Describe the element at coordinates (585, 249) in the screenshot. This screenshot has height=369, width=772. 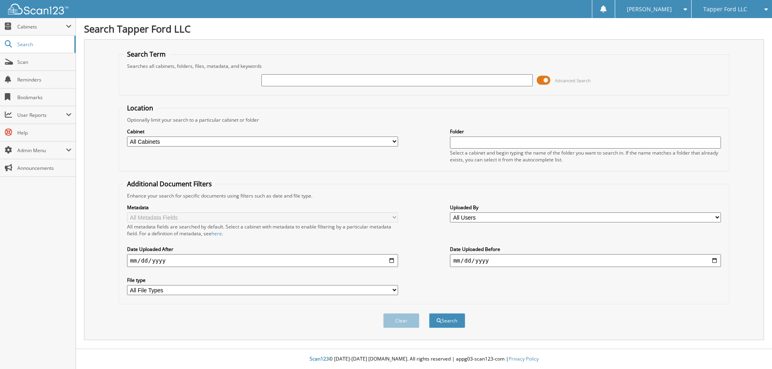
I see `label: Date Uploaded Before` at that location.